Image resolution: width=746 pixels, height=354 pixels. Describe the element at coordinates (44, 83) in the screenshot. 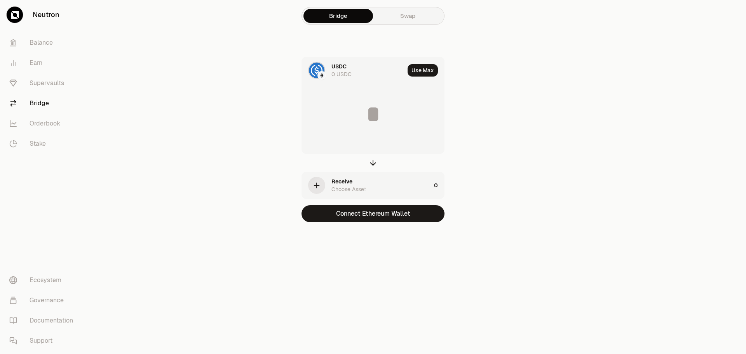

I see `a: Supervaults` at that location.